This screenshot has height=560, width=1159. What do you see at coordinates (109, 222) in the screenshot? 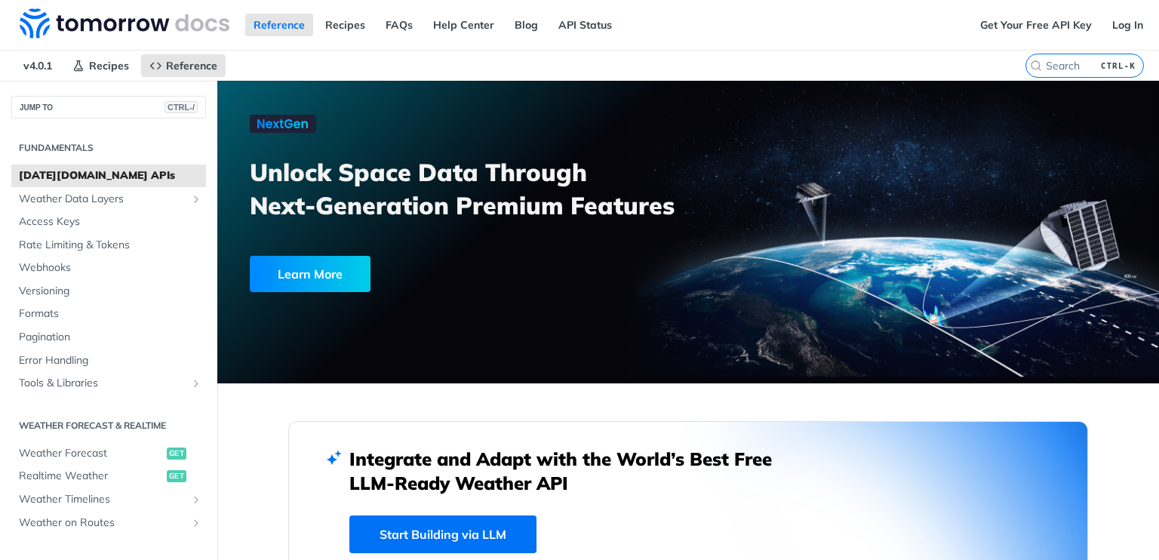
I see `a: Access Keys` at bounding box center [109, 222].